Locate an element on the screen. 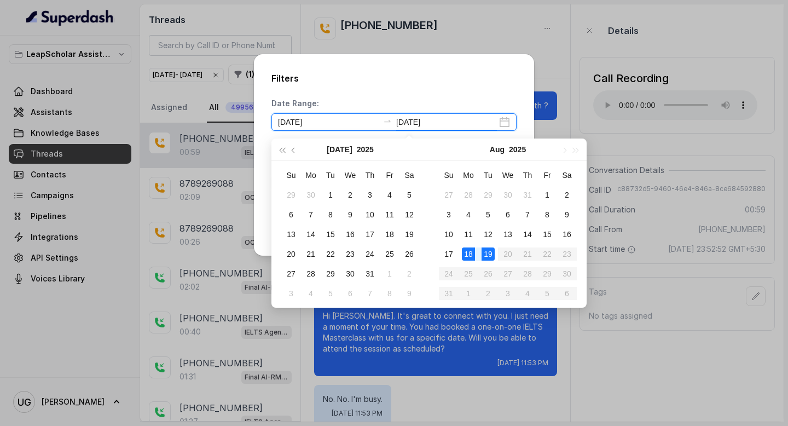 The width and height of the screenshot is (788, 426). button: Aug is located at coordinates (497, 149).